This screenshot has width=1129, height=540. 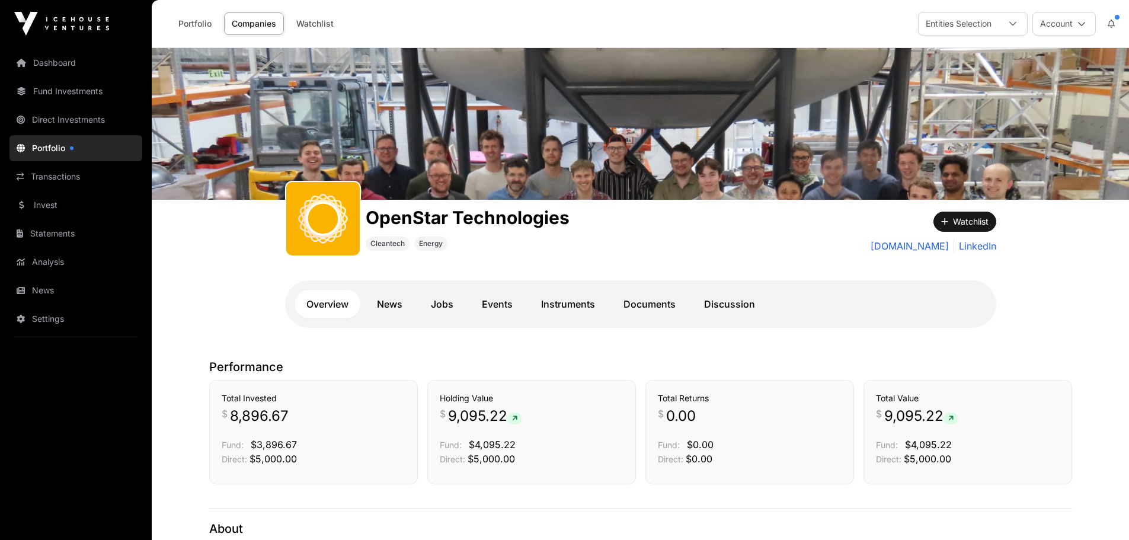 What do you see at coordinates (76, 262) in the screenshot?
I see `a: Analysis` at bounding box center [76, 262].